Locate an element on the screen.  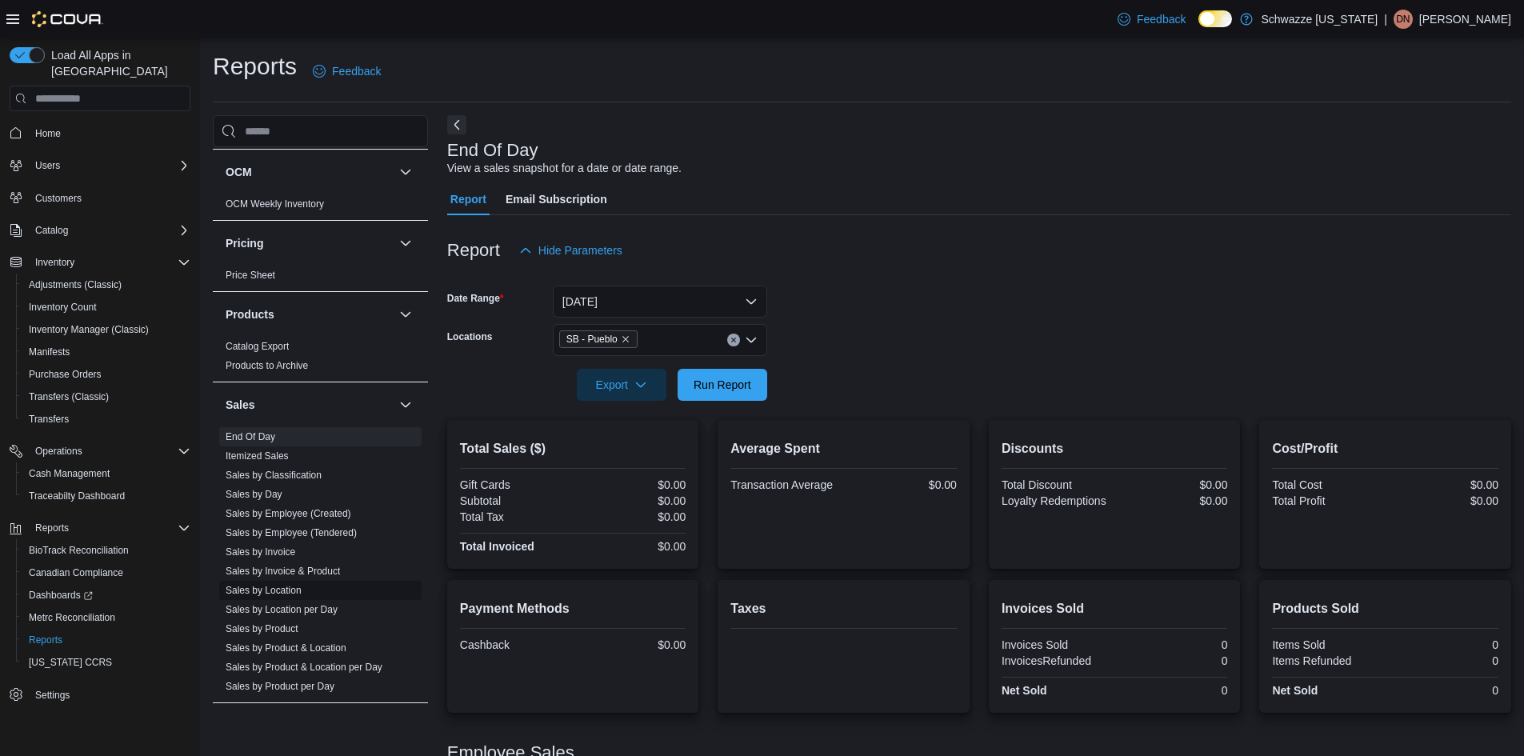
span: Sales by Product per Day is located at coordinates (280, 687).